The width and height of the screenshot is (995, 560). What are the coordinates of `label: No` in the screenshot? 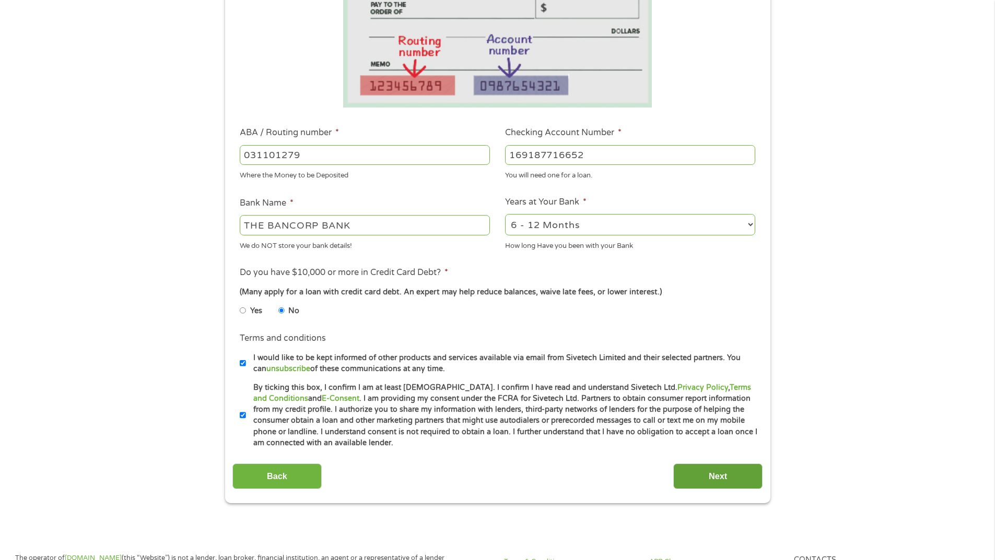 It's located at (294, 311).